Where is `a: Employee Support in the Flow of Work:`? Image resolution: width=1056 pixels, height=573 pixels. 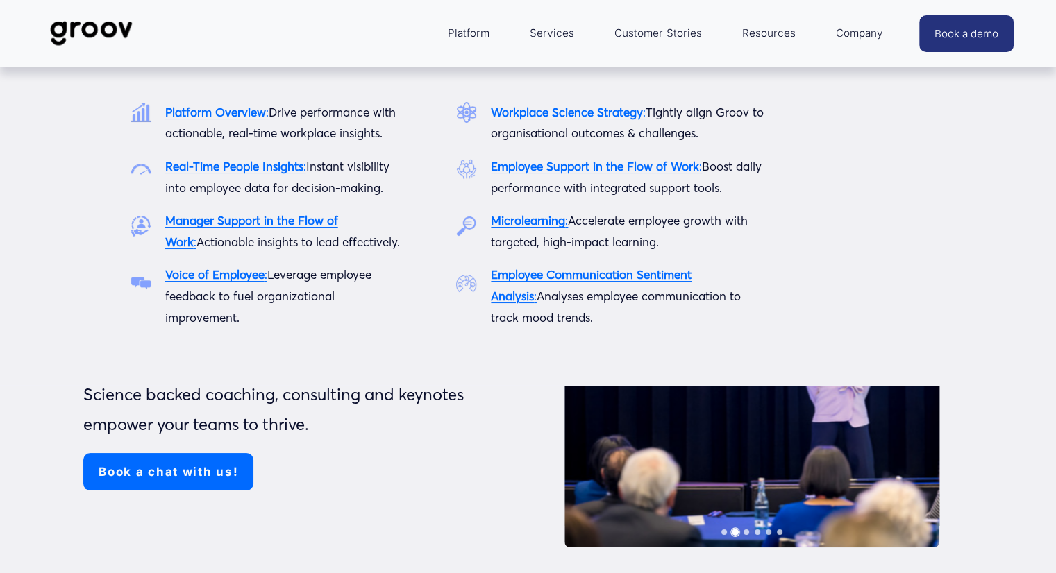
a: Employee Support in the Flow of Work: is located at coordinates (596, 166).